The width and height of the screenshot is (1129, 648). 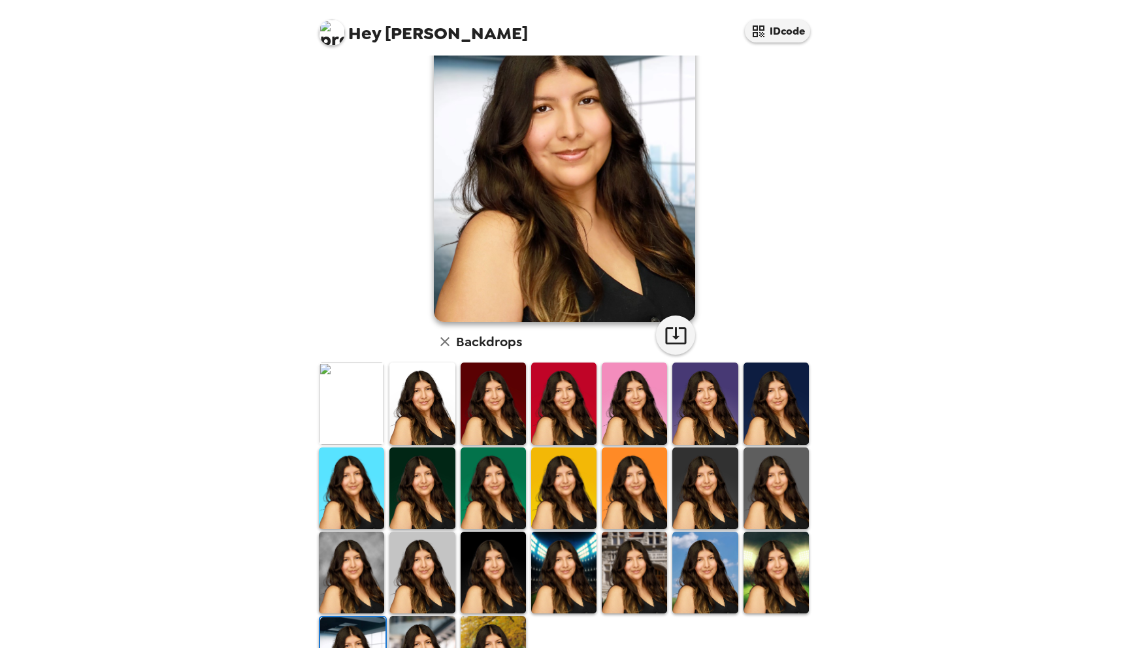 What do you see at coordinates (332, 33) in the screenshot?
I see `img: profile pic` at bounding box center [332, 33].